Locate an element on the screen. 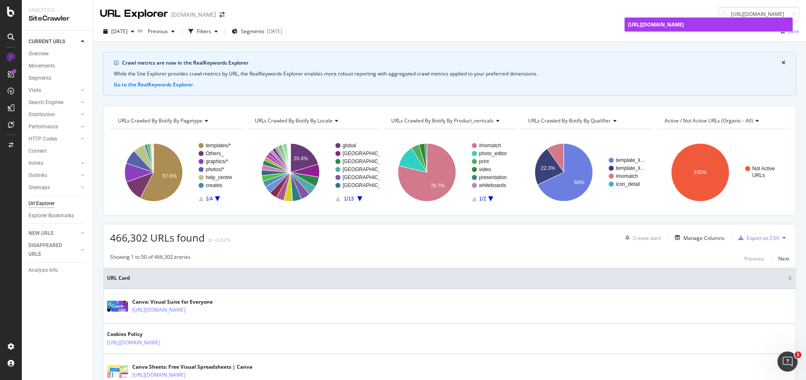 The image size is (806, 380). text: 20.4% is located at coordinates (300, 159).